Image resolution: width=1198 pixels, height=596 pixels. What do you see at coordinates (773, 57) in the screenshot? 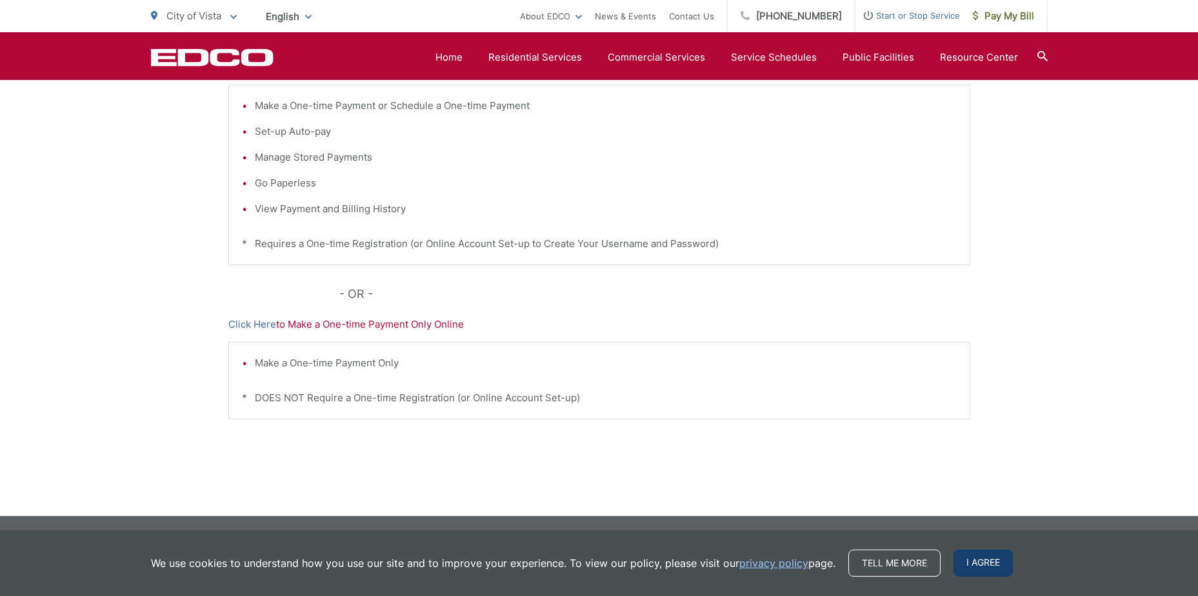
I see `a: Service Schedules` at bounding box center [773, 57].